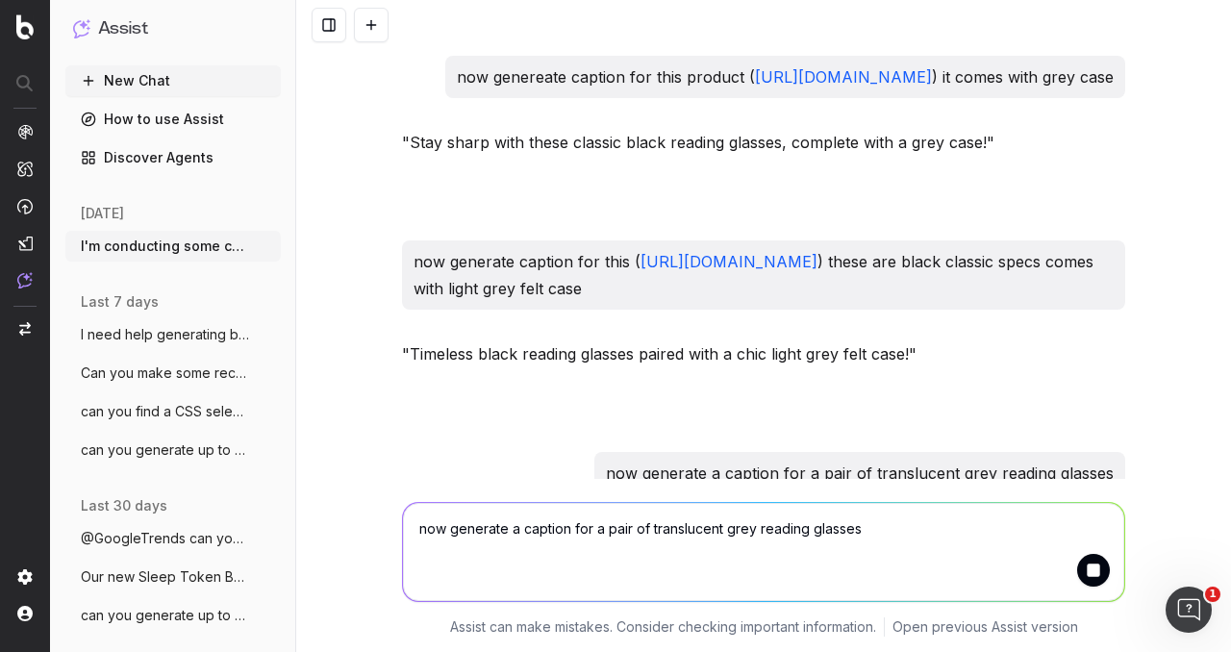  I want to click on img: Botify logo, so click(25, 27).